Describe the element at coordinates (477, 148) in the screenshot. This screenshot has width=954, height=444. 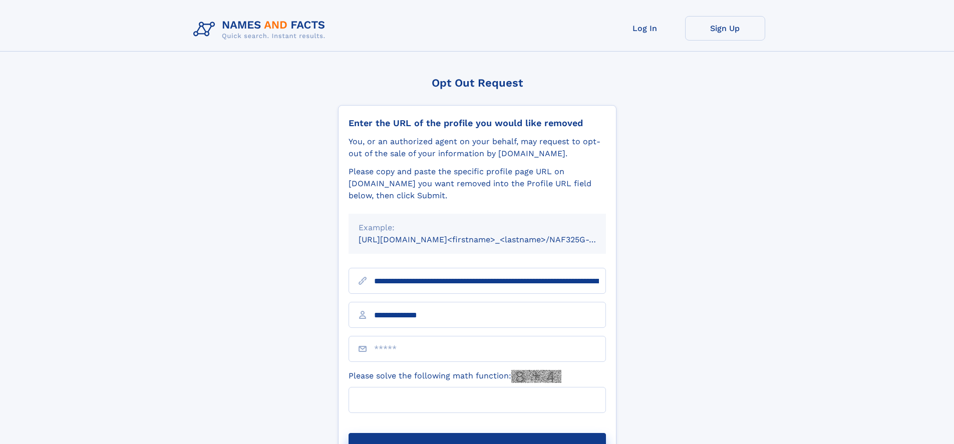
I see `div: You, or an authorized agent on your behalf, may request to opt-out of the sale of your informatio...` at that location.